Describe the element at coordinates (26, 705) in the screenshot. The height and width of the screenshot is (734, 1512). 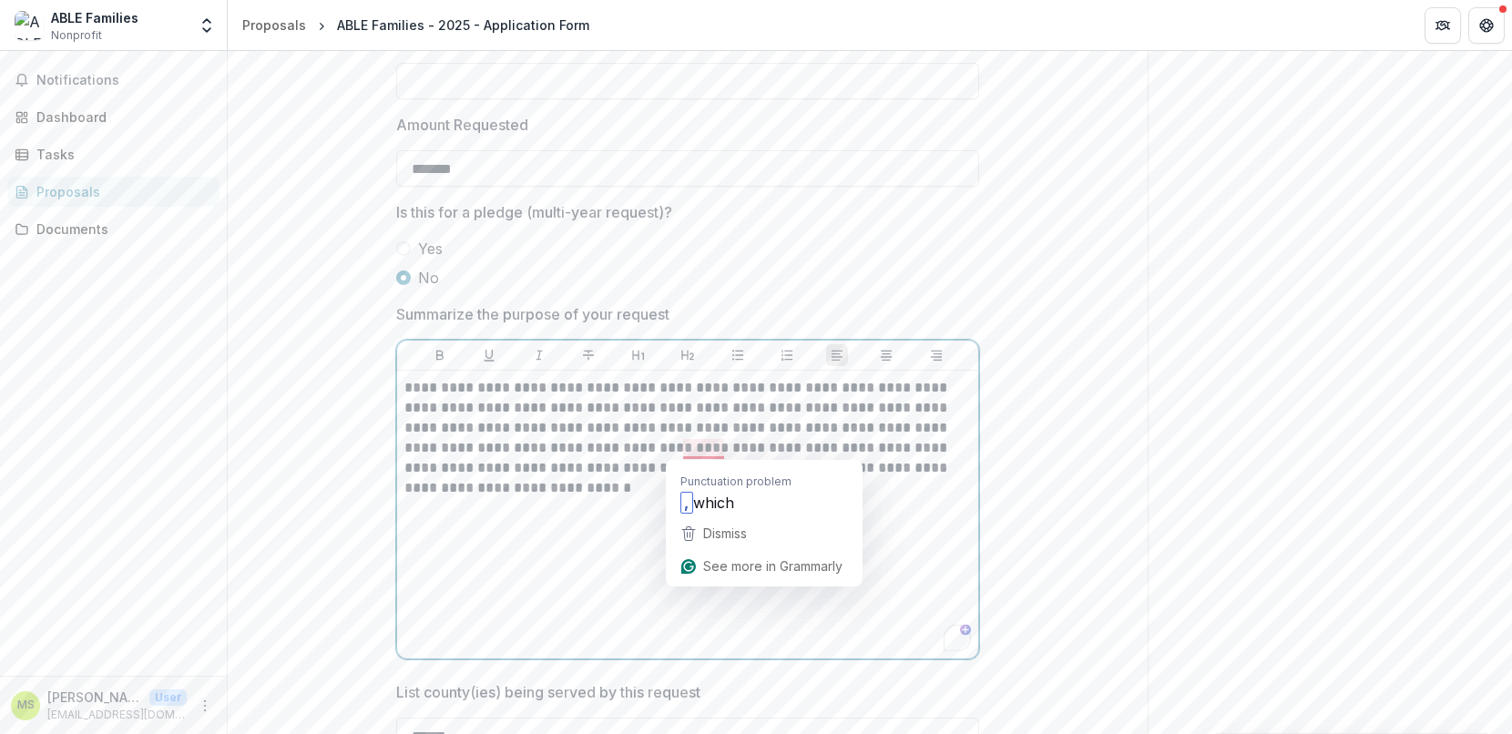
I see `div: Marlene Spaulding` at that location.